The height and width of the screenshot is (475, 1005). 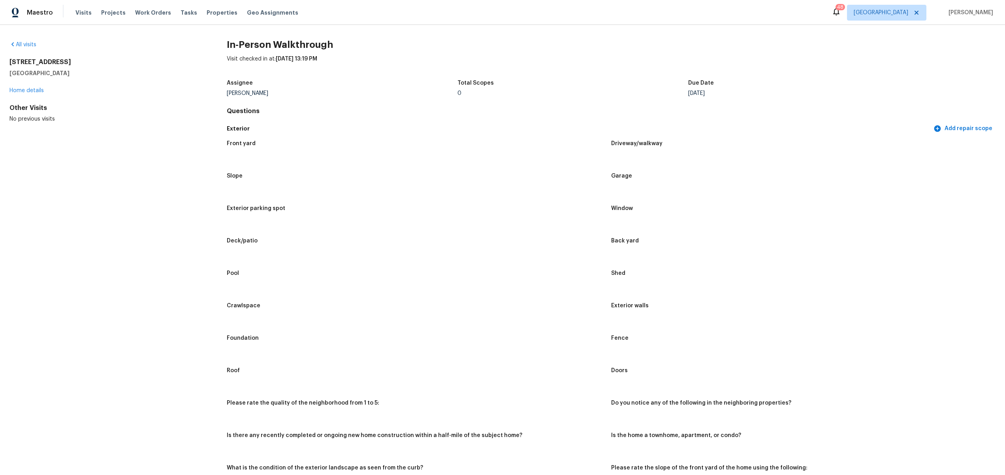 What do you see at coordinates (113, 13) in the screenshot?
I see `span: Projects` at bounding box center [113, 13].